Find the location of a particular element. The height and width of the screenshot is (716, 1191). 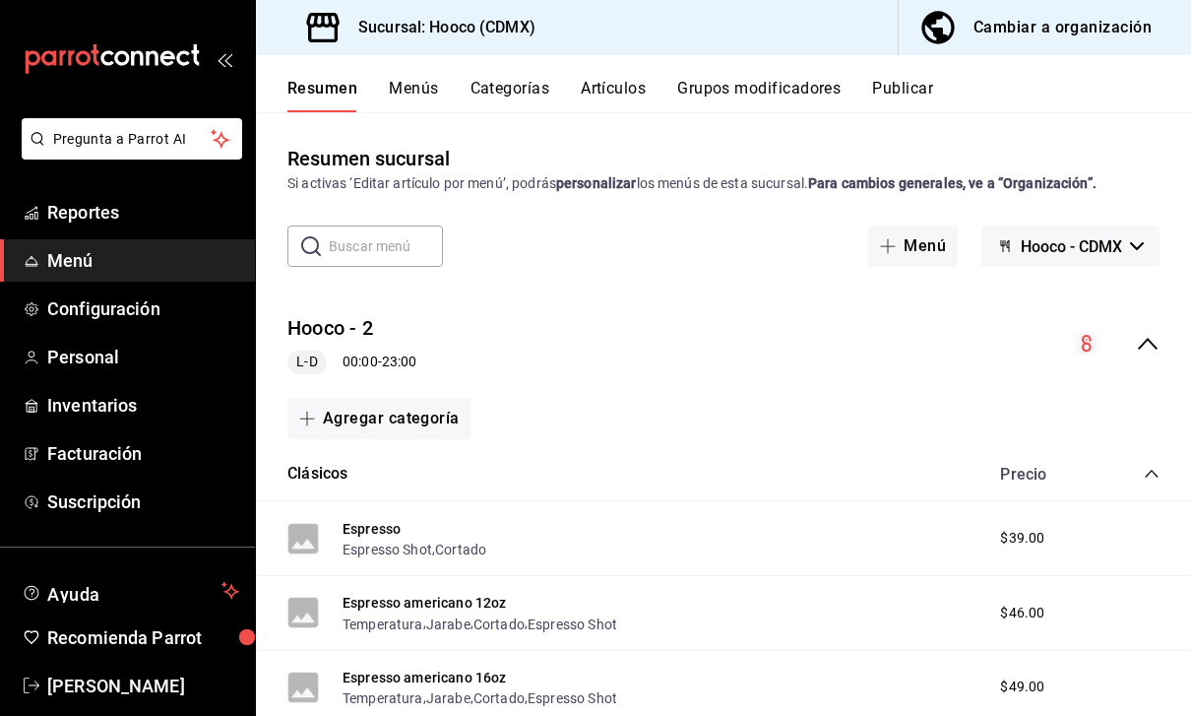

button: Clásicos is located at coordinates (317, 473).